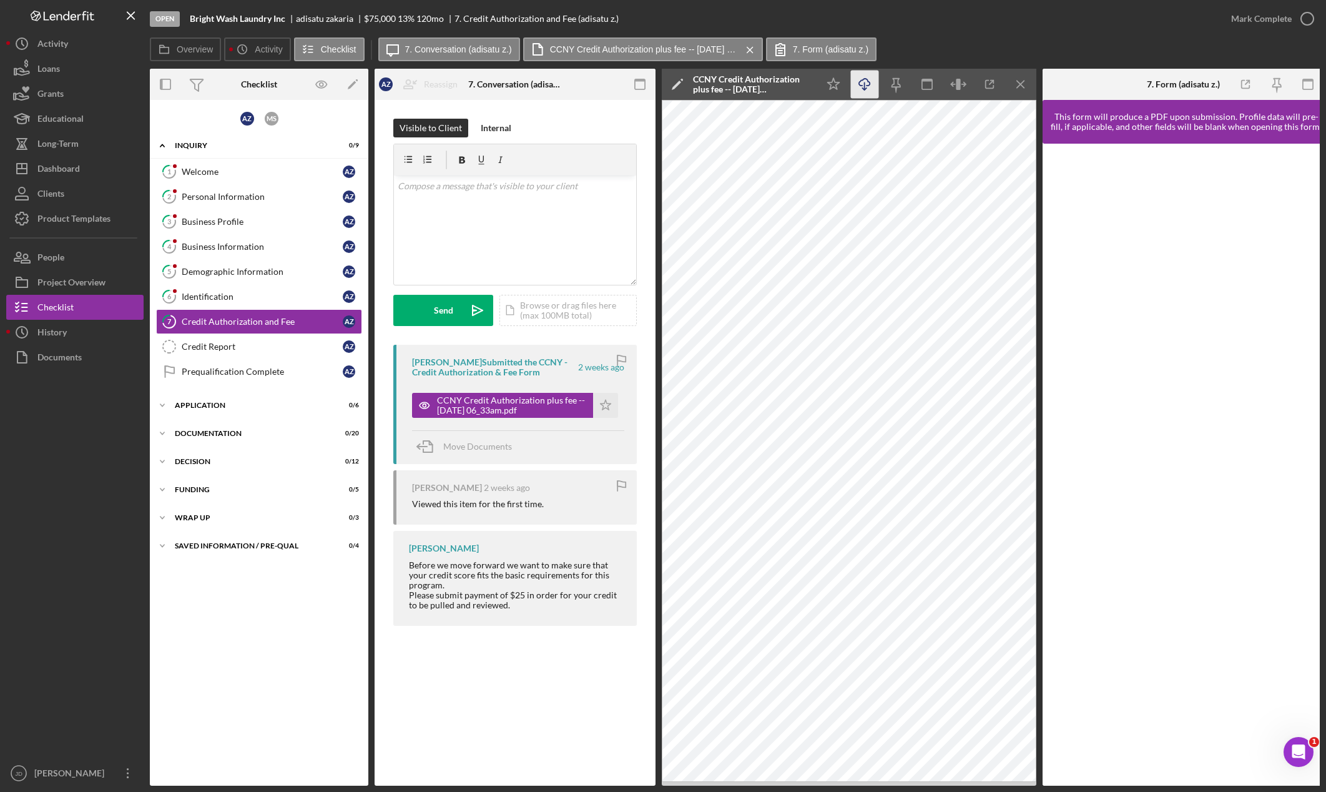 This screenshot has height=792, width=1326. What do you see at coordinates (468, 446) in the screenshot?
I see `button: Move Documents` at bounding box center [468, 446].